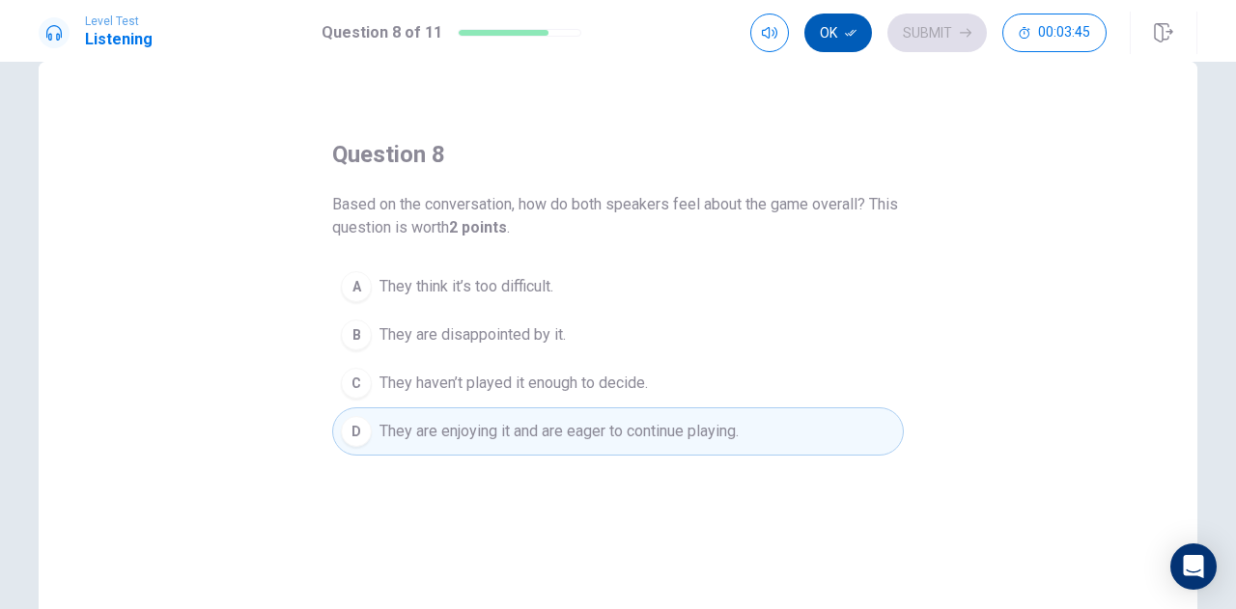  I want to click on button: 00:03:45, so click(1054, 33).